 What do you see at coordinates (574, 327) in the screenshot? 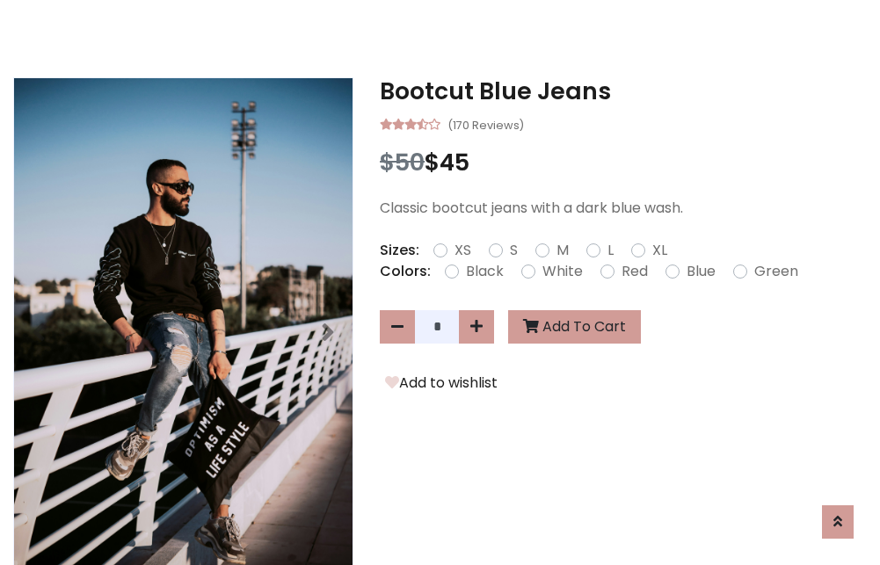
I see `button: Add To Cart` at bounding box center [574, 327].